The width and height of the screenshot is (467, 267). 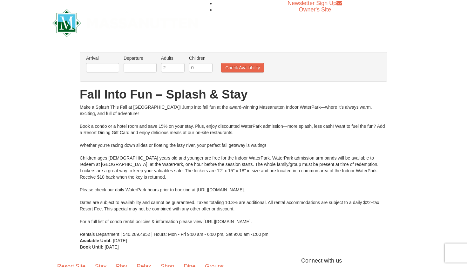 What do you see at coordinates (234, 94) in the screenshot?
I see `h1: Fall Into Fun – Splash & Stay` at bounding box center [234, 94].